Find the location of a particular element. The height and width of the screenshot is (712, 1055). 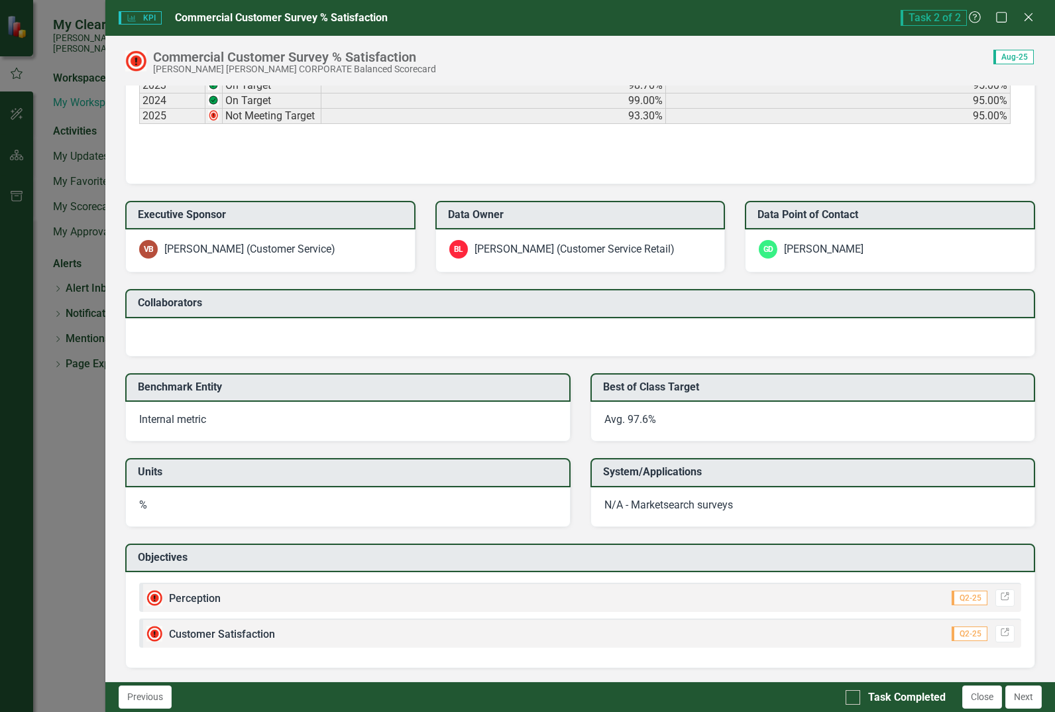

td: 2025 is located at coordinates (172, 116).